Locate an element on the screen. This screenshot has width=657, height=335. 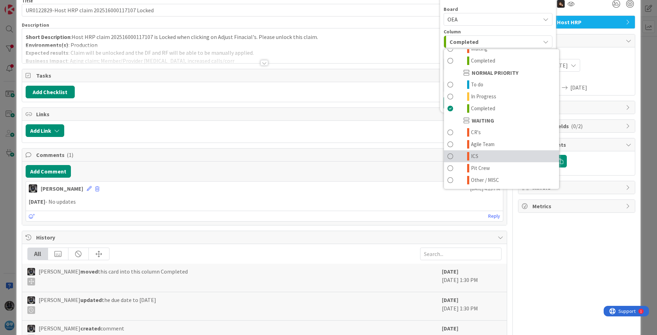
span: Metrics is located at coordinates (577, 206).